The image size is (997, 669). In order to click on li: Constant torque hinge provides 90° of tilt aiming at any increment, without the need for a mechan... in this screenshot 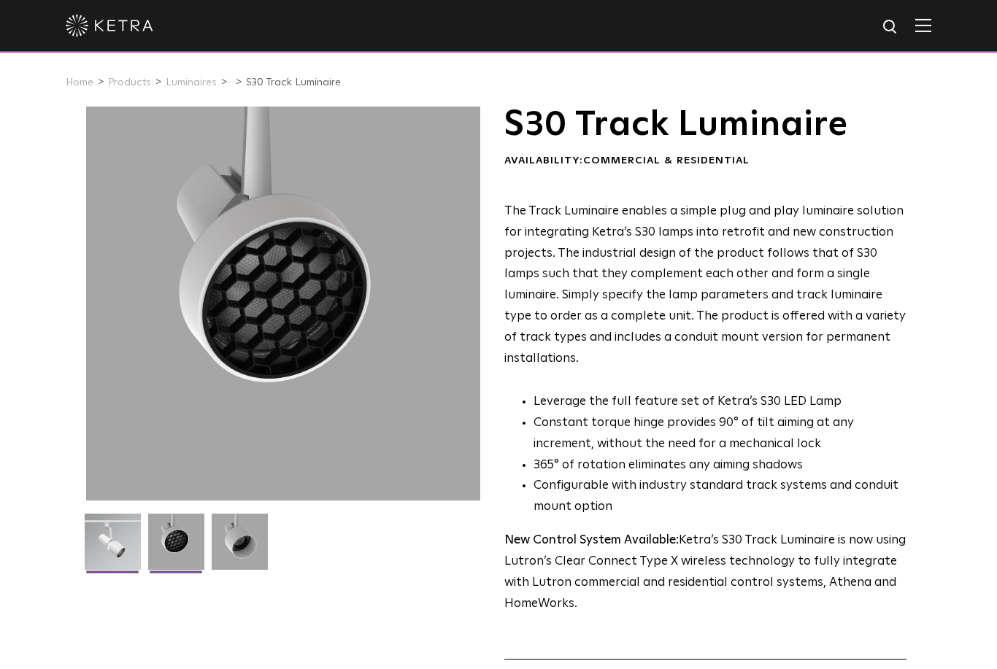, I will do `click(719, 434)`.